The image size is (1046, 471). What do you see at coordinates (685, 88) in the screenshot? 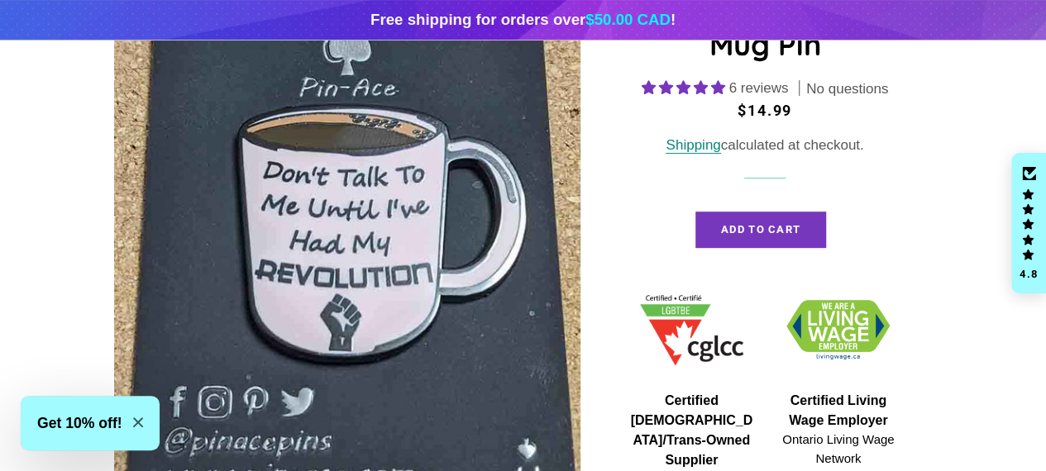
I see `span: 4.83 stars` at bounding box center [685, 88].